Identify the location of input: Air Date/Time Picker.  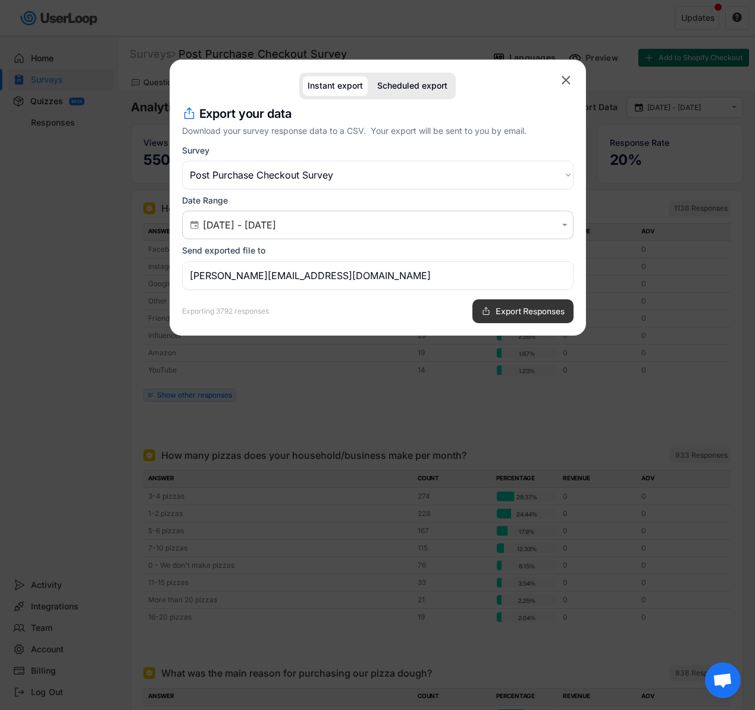
(379, 225).